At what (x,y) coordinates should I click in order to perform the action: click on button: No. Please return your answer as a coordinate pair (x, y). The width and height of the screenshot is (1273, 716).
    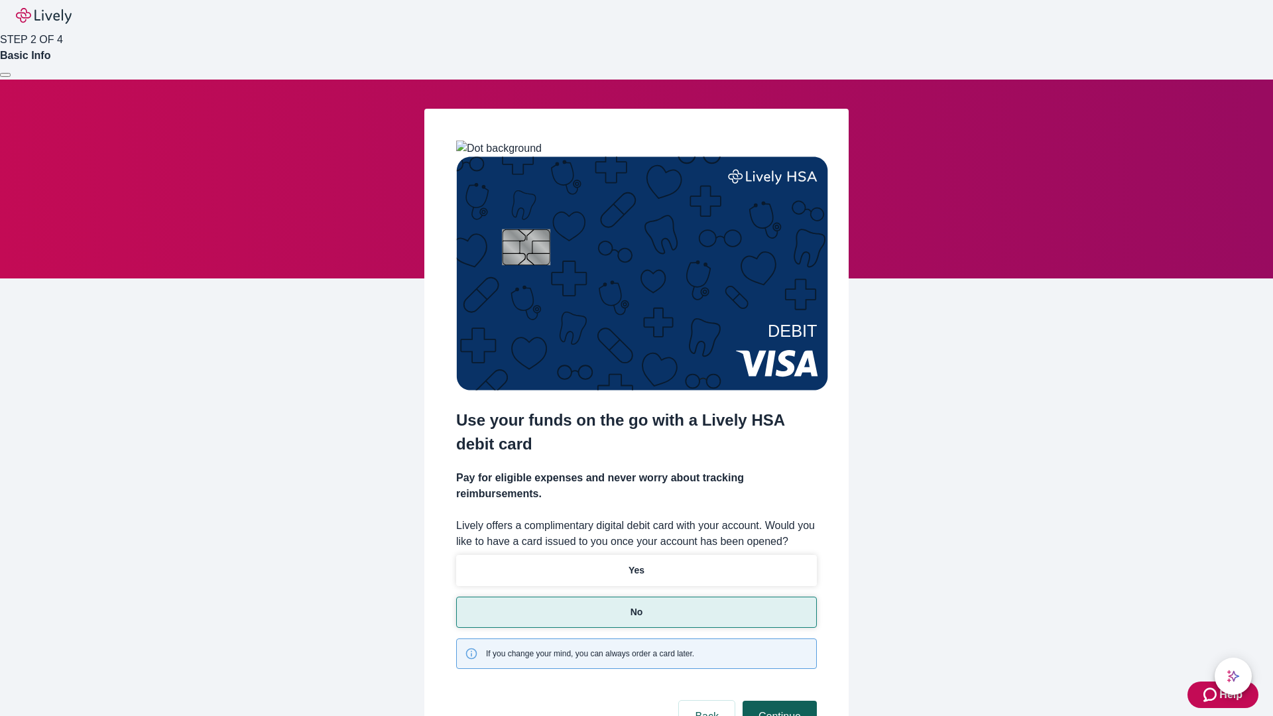
    Looking at the image, I should click on (636, 612).